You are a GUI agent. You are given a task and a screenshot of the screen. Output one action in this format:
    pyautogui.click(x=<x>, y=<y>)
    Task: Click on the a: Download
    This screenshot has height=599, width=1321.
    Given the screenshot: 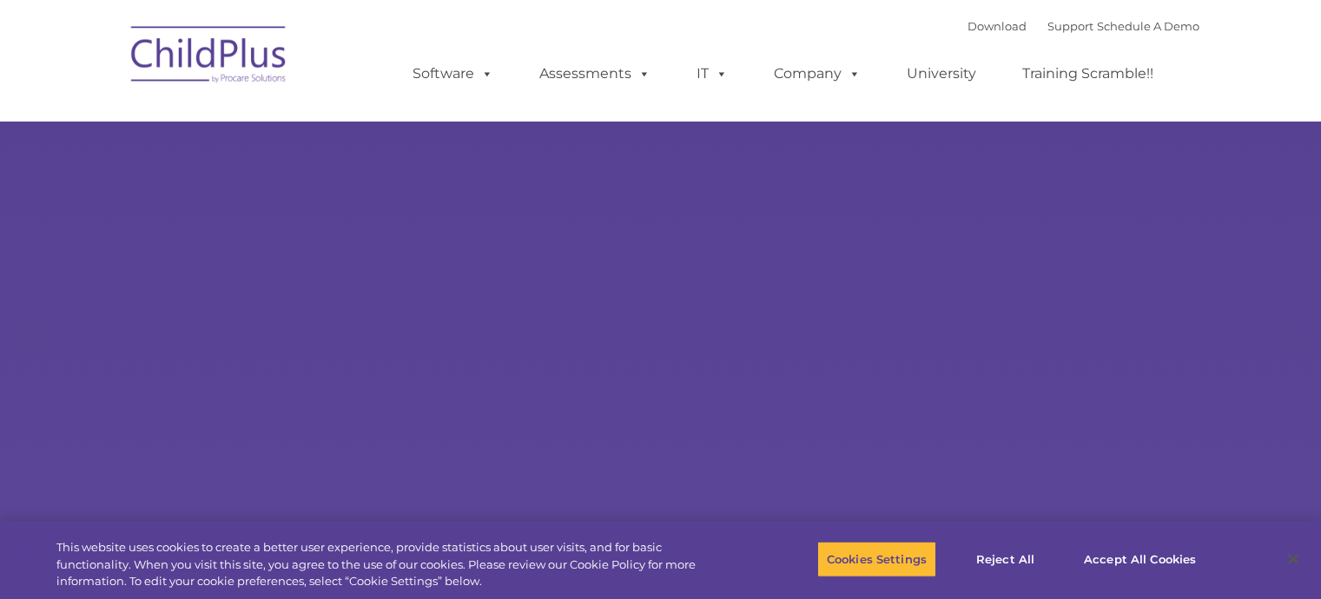 What is the action you would take?
    pyautogui.click(x=997, y=26)
    